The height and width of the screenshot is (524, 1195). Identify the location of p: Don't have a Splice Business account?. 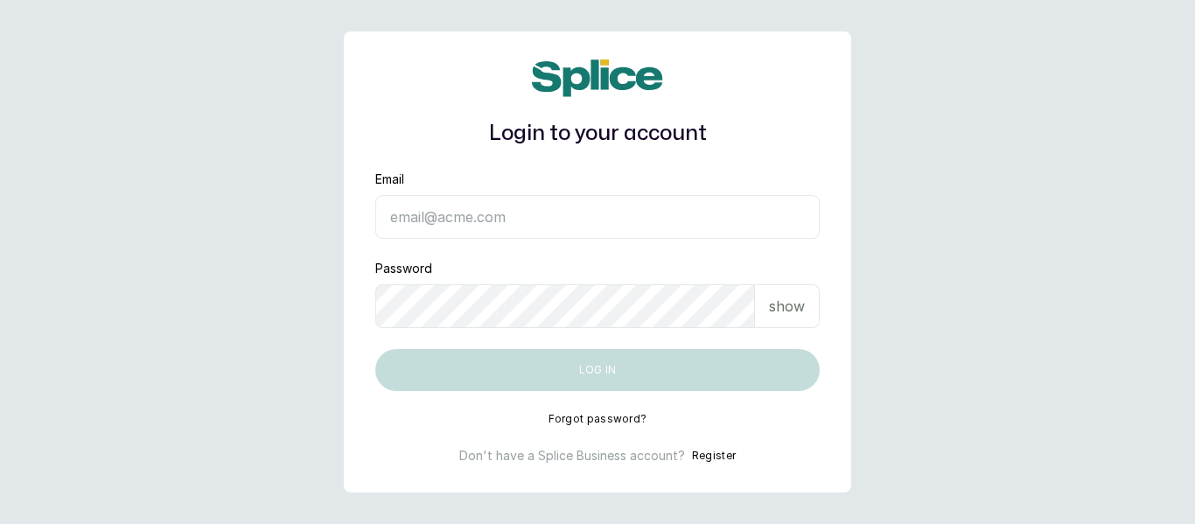
(572, 456).